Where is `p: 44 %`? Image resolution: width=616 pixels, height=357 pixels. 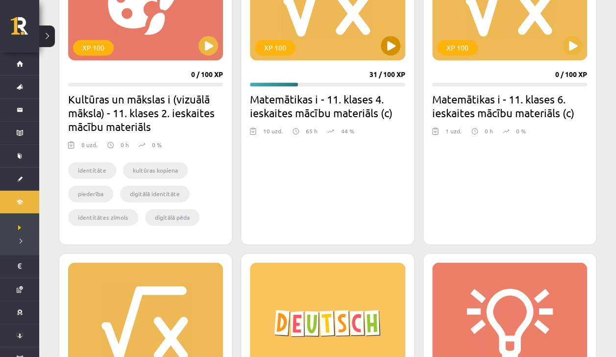
p: 44 % is located at coordinates (347, 131).